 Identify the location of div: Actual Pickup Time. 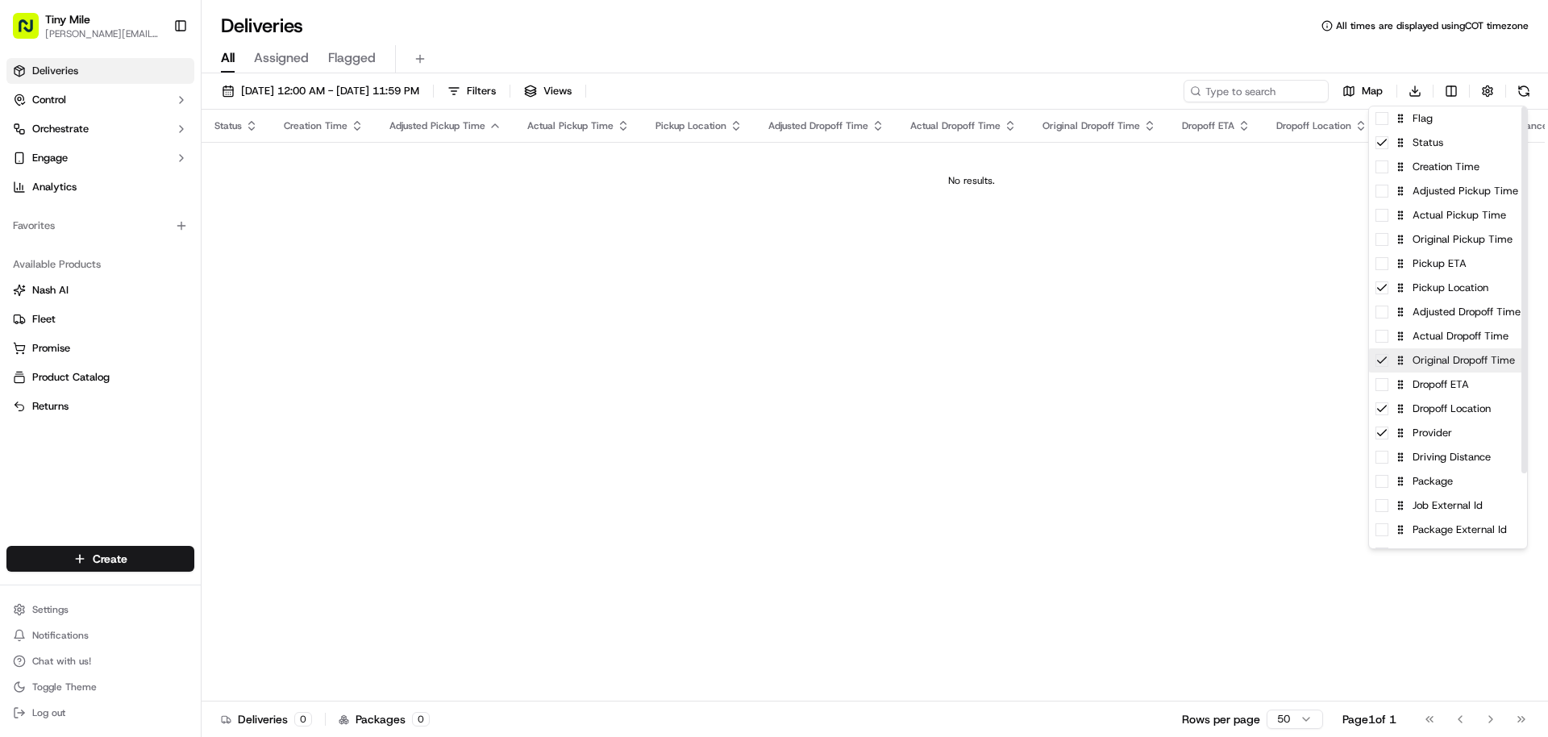
(1448, 215).